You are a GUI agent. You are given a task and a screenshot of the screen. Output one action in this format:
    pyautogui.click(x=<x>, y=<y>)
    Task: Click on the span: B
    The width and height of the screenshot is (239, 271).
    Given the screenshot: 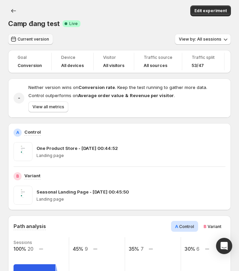 What is the action you would take?
    pyautogui.click(x=205, y=227)
    